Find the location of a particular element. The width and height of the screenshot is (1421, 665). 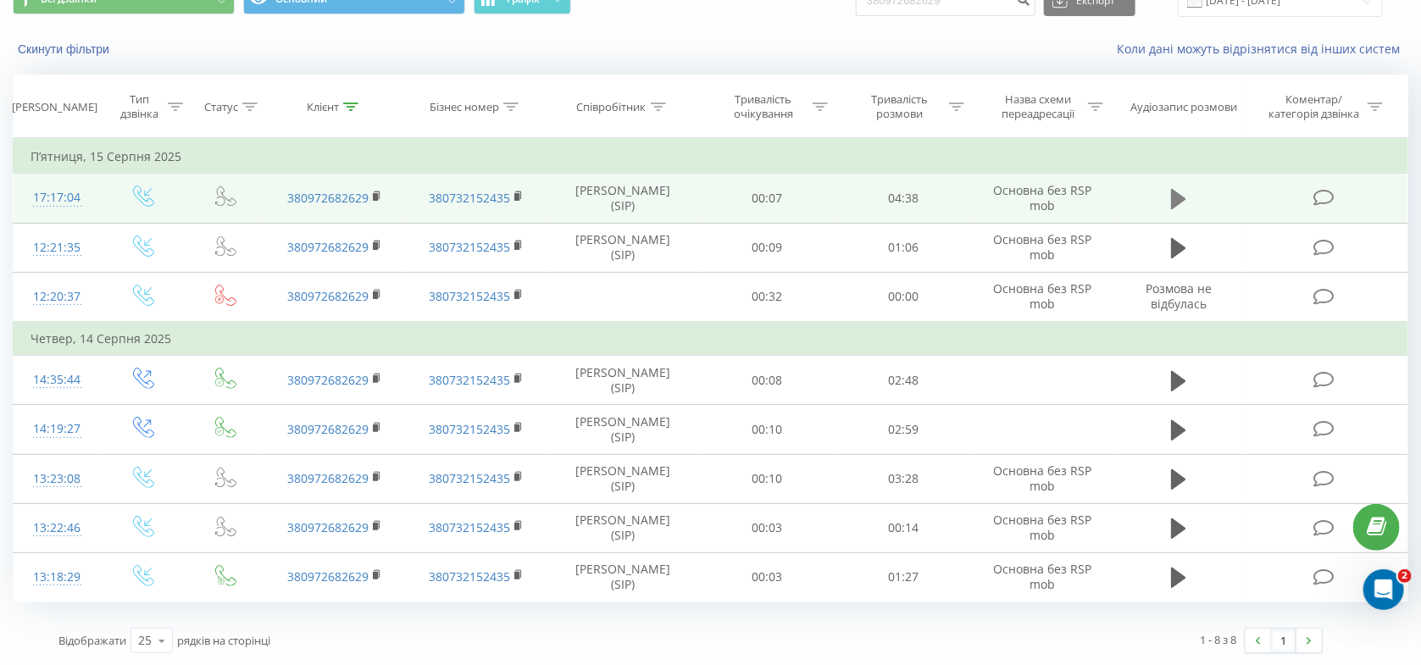

div: 12:20:37 is located at coordinates (57, 297).